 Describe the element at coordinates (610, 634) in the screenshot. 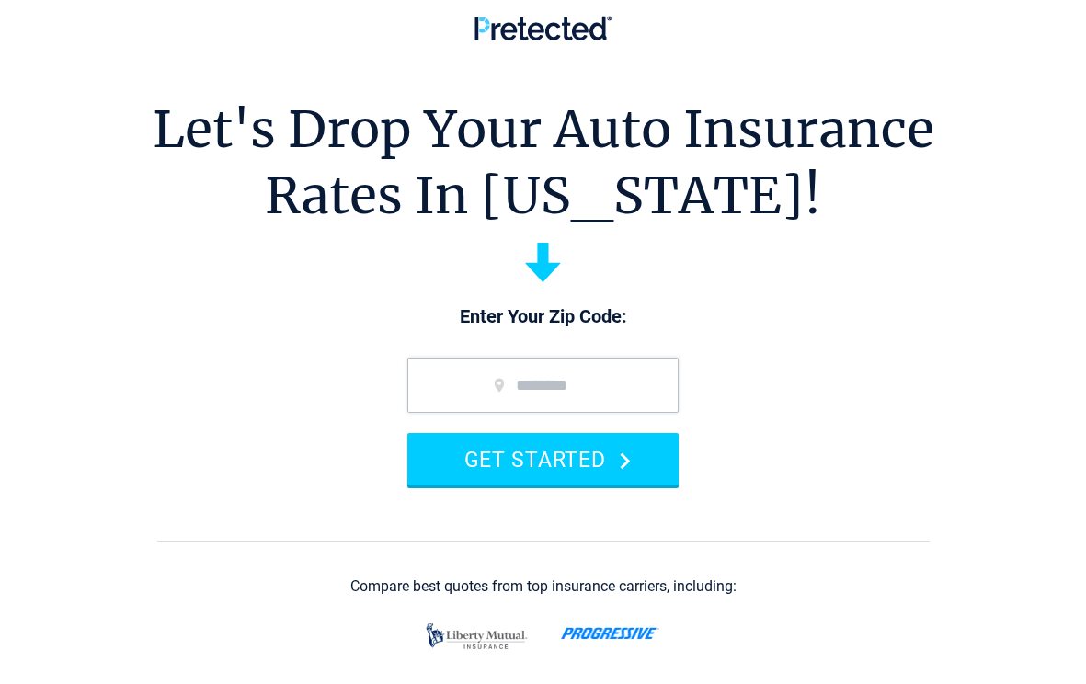

I see `img: progressive` at that location.